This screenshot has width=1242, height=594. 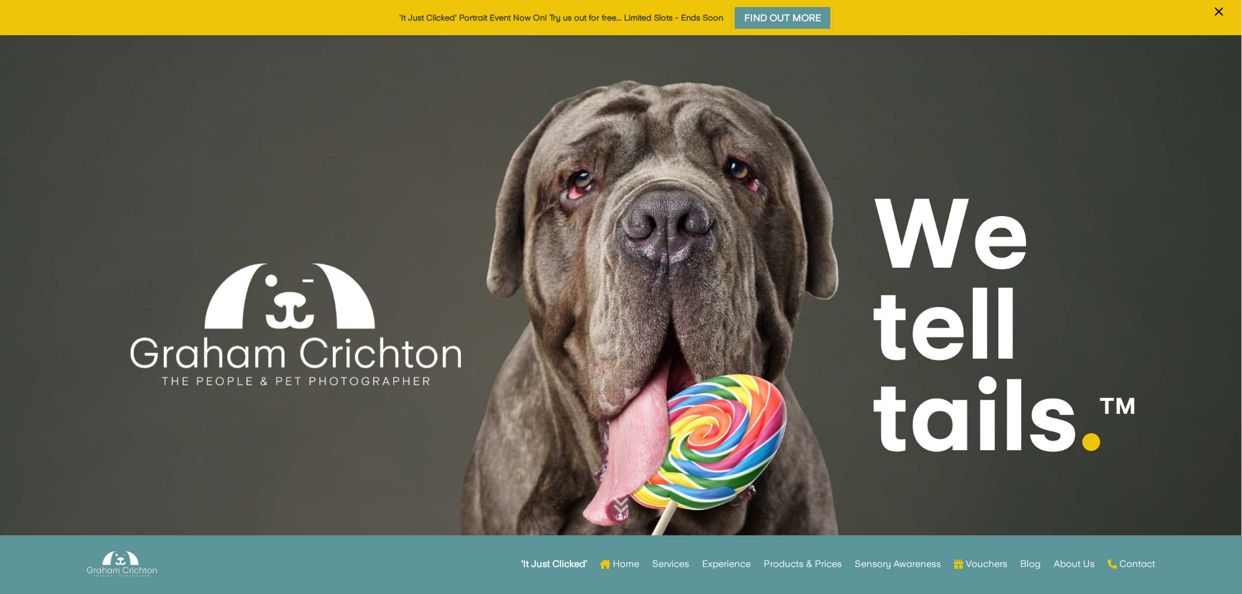 I want to click on a: Vouchers, so click(x=980, y=564).